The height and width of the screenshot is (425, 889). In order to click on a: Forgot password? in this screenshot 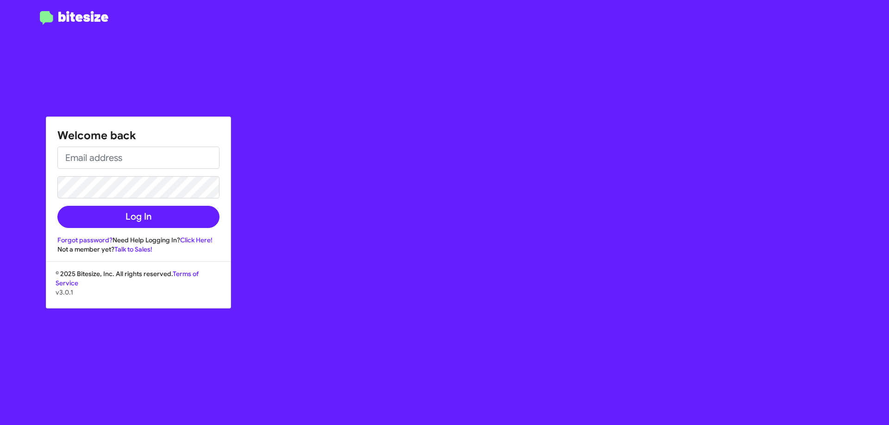, I will do `click(85, 240)`.